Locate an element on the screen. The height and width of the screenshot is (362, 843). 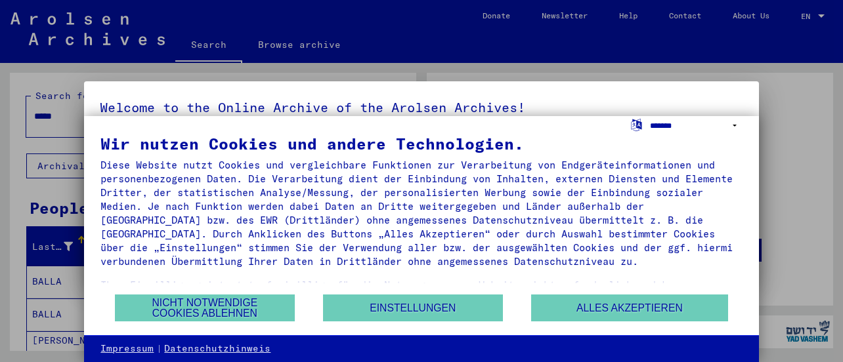
select: Sprache auswählen is located at coordinates (696, 125).